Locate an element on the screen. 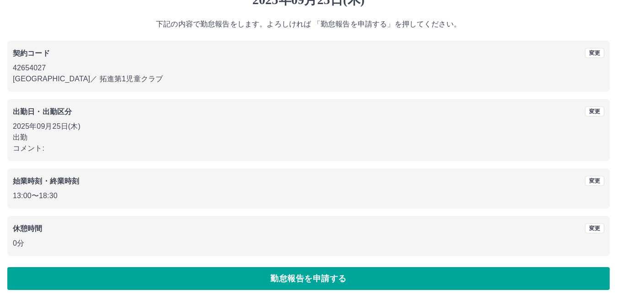  p: 13:00 〜 18:30 is located at coordinates (308, 196).